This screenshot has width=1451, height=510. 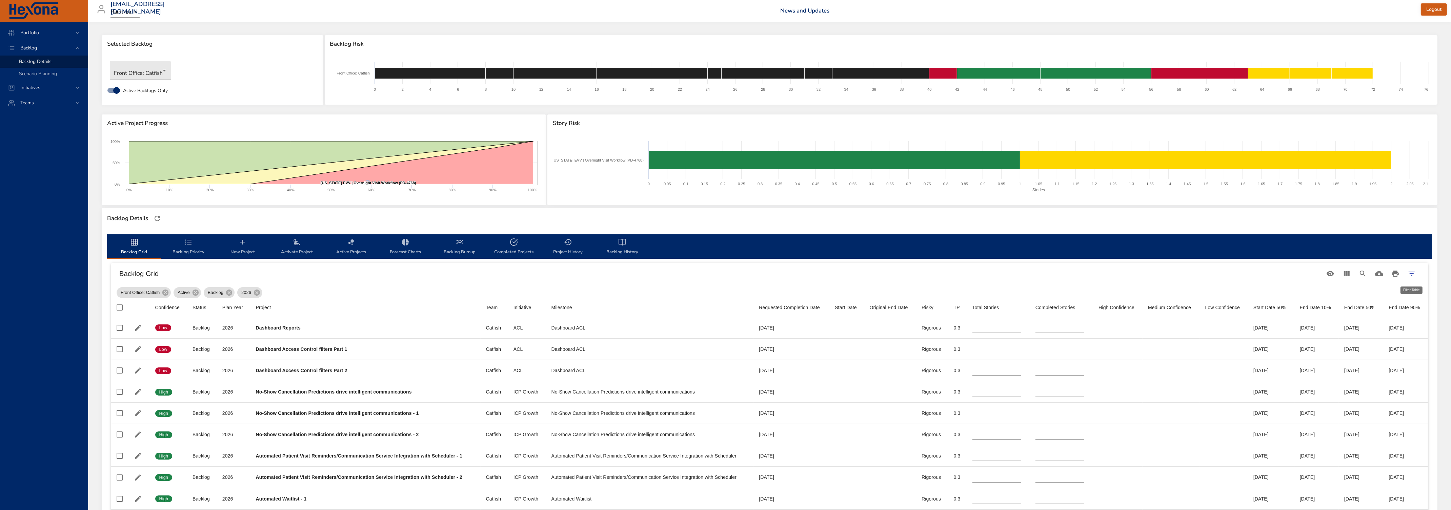 What do you see at coordinates (145, 90) in the screenshot?
I see `span: Active Backlogs Only` at bounding box center [145, 90].